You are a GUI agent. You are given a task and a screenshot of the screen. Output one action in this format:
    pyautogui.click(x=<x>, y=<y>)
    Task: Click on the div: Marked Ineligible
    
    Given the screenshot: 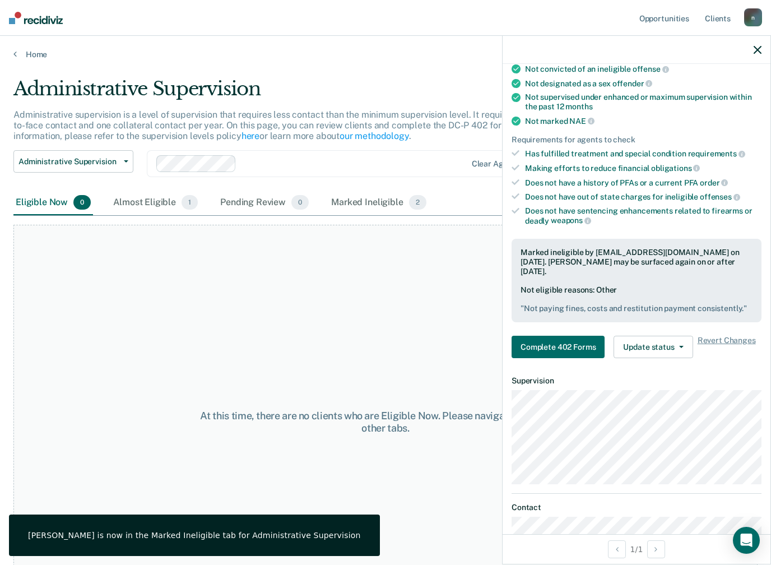 What is the action you would take?
    pyautogui.click(x=379, y=203)
    